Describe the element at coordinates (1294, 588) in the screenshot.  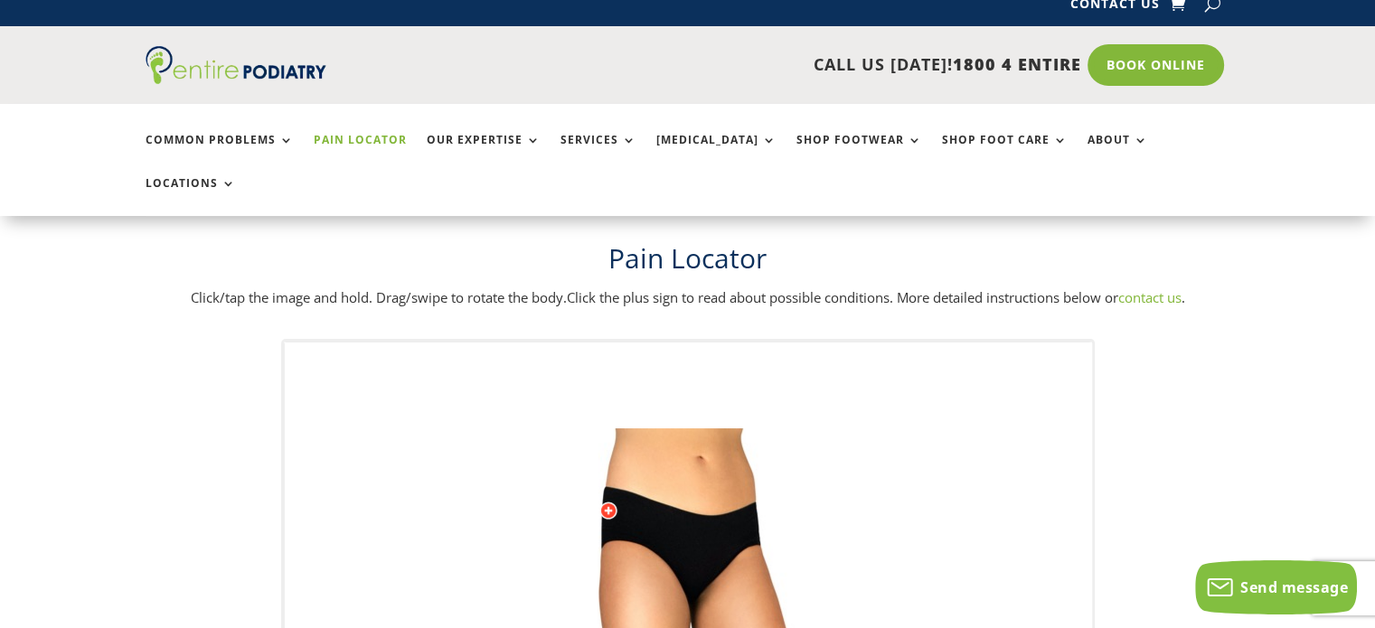
I see `span: Send message` at that location.